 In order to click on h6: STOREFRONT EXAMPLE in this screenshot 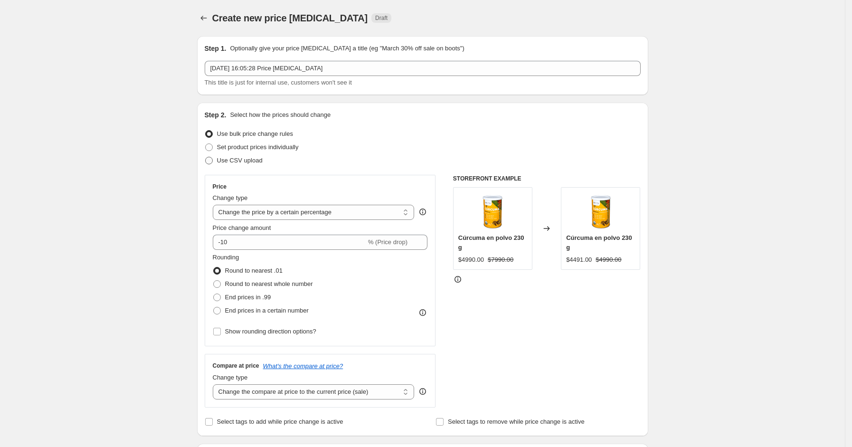, I will do `click(546, 178)`.